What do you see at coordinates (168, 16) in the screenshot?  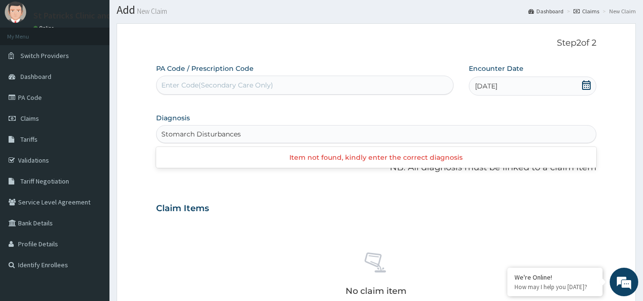 I see `div: Minimize live chat window` at bounding box center [168, 16].